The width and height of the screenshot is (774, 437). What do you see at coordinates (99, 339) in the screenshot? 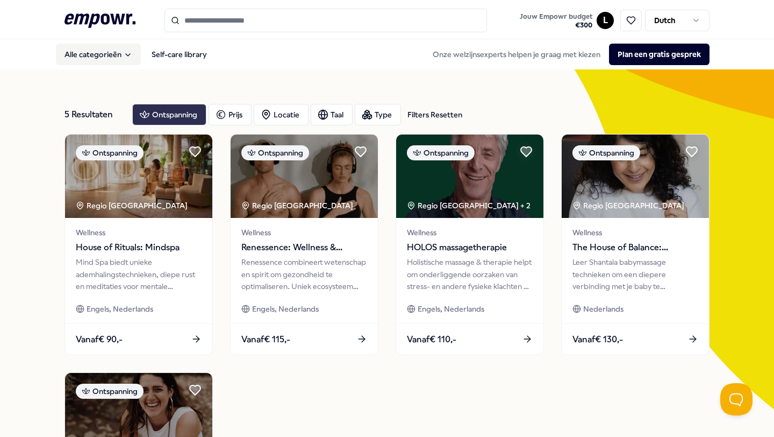
I see `span: Vanaf € 90,-` at bounding box center [99, 339].